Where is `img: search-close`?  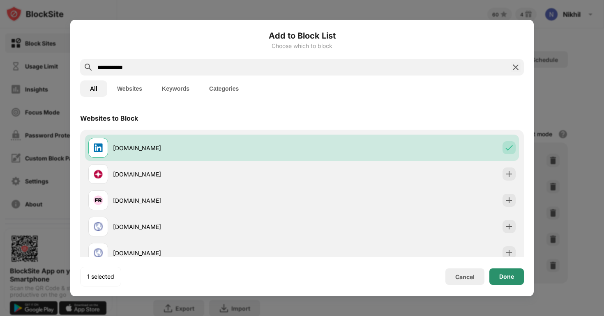
img: search-close is located at coordinates (516, 67).